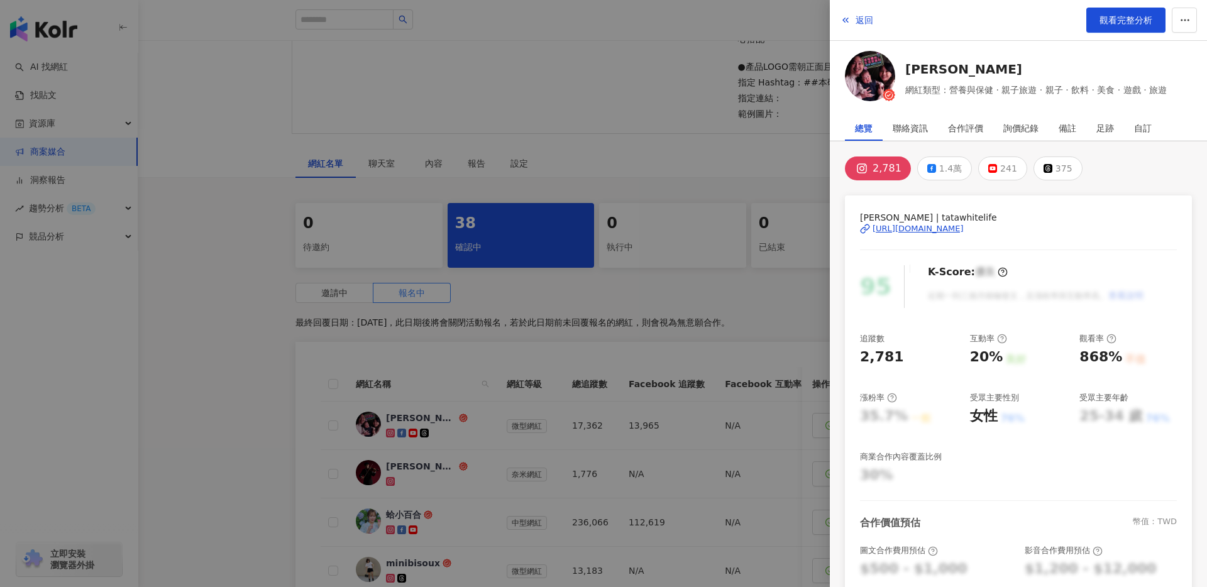 The height and width of the screenshot is (587, 1207). Describe the element at coordinates (910, 128) in the screenshot. I see `div: 聯絡資訊` at that location.